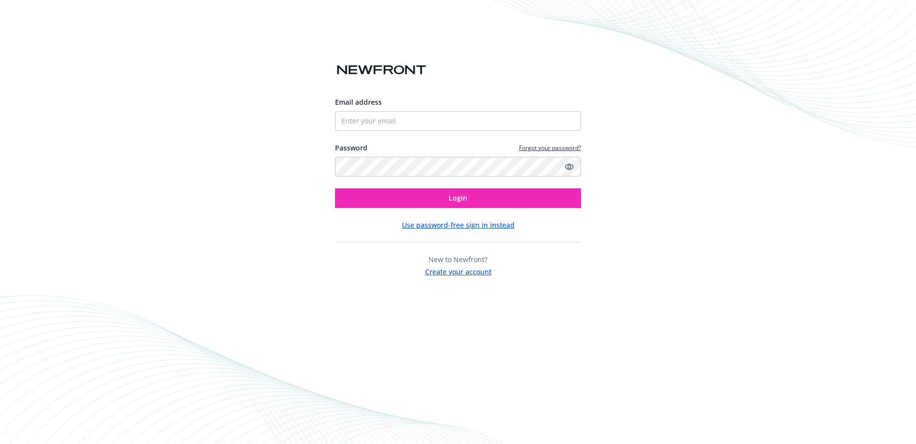 This screenshot has width=916, height=444. I want to click on span: Login, so click(458, 198).